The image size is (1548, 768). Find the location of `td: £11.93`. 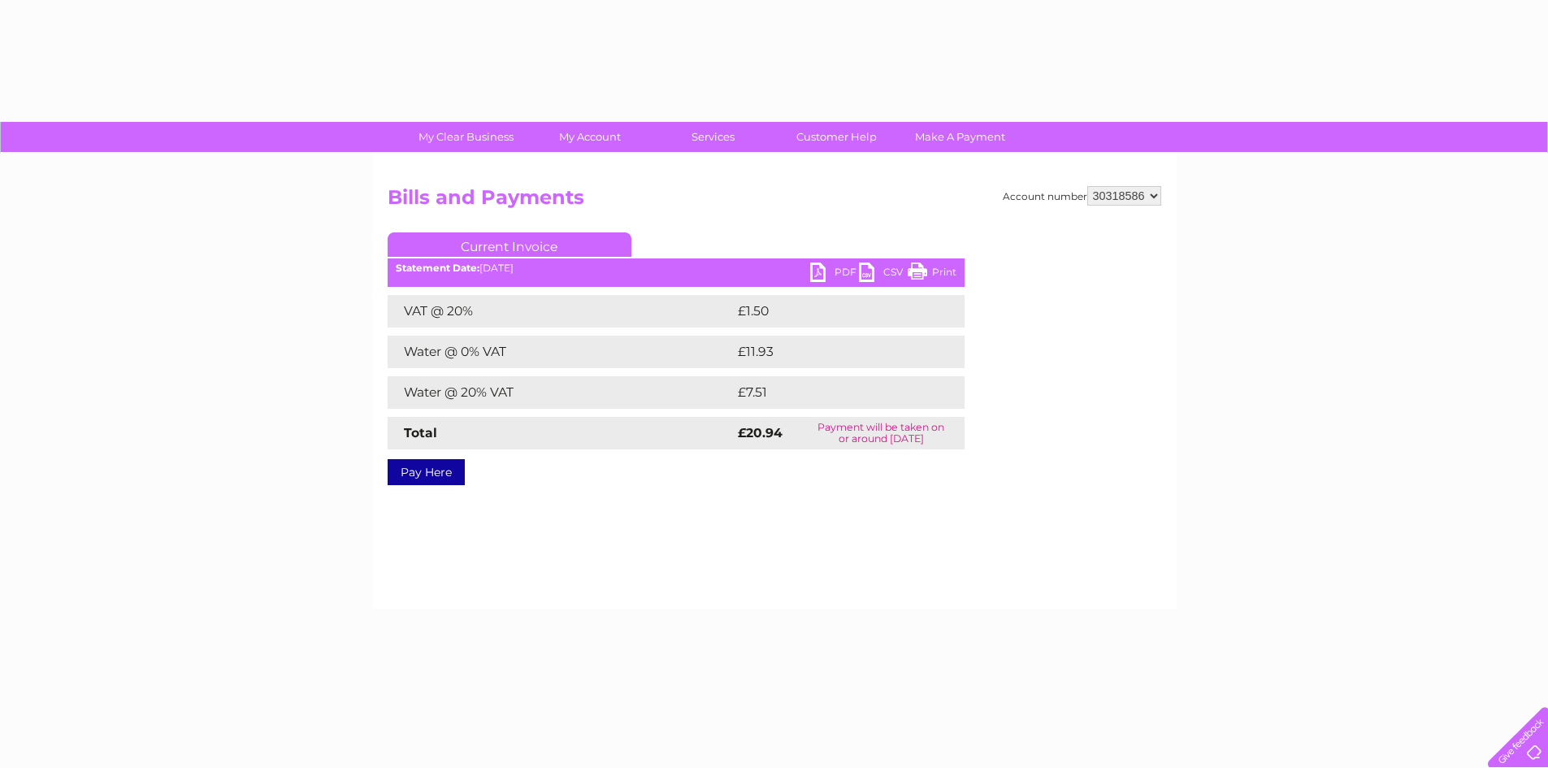

td: £11.93 is located at coordinates (831, 352).